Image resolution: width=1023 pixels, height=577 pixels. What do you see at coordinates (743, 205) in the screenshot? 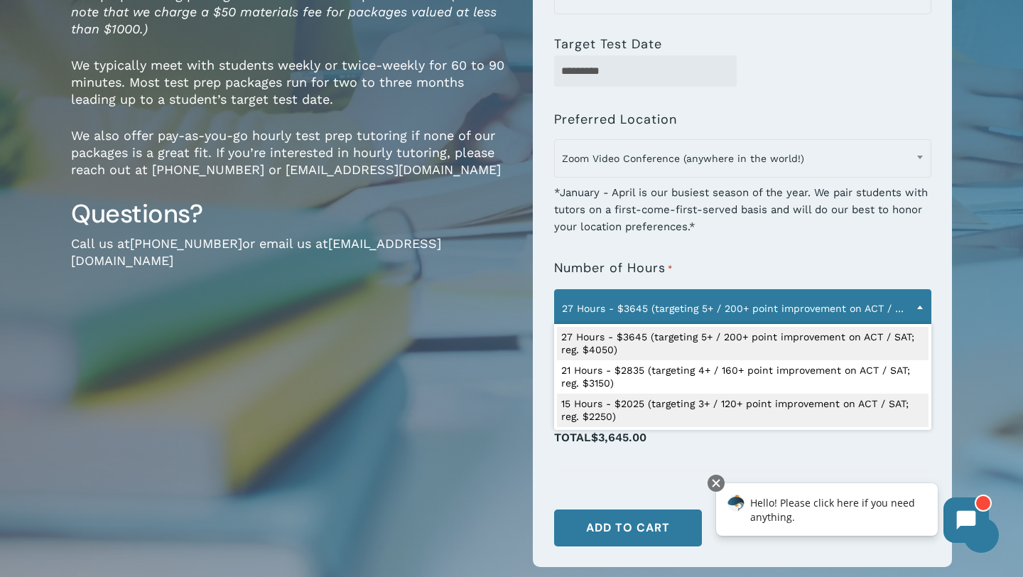
I see `div: *January - April is our busiest season of the year. We pair students with tutors on a first-come-...` at bounding box center [743, 205].